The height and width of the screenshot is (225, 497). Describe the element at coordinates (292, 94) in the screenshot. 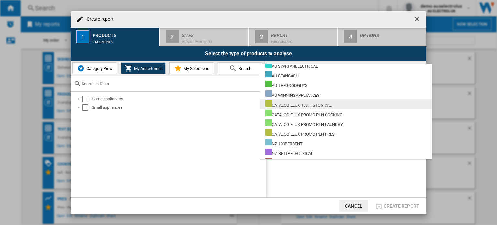

I see `div: AU WINNINGAPPLIANCES` at that location.